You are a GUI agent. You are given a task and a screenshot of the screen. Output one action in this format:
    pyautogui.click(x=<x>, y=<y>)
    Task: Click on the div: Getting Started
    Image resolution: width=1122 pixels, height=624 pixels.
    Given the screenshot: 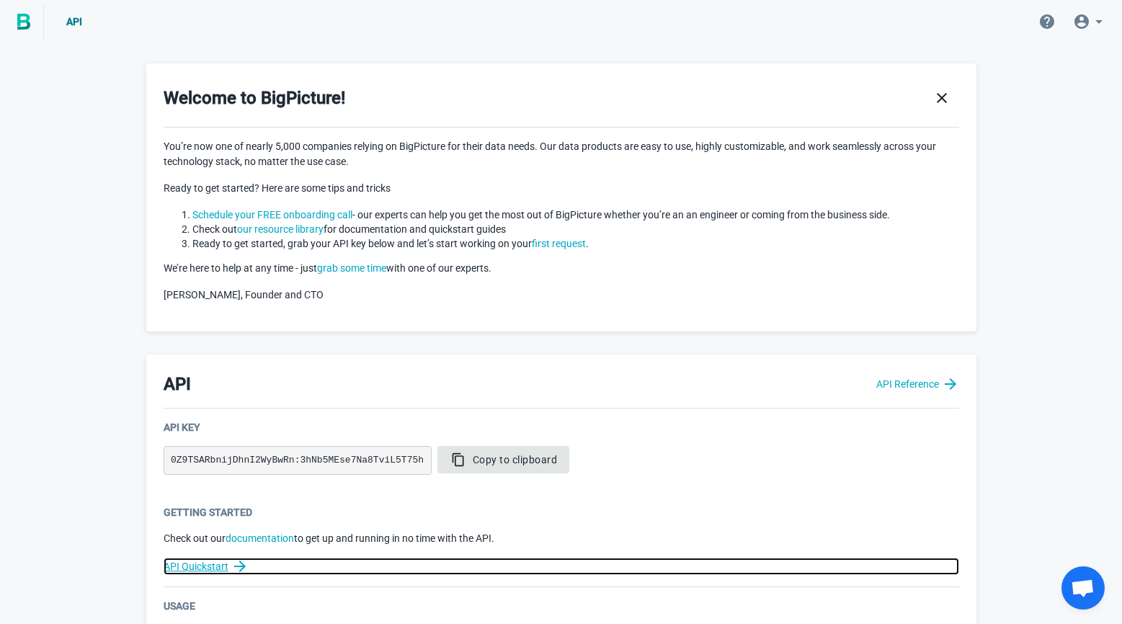 What is the action you would take?
    pyautogui.click(x=562, y=513)
    